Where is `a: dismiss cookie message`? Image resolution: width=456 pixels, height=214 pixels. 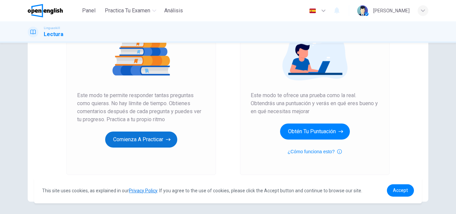
a: dismiss cookie message is located at coordinates (400, 190).